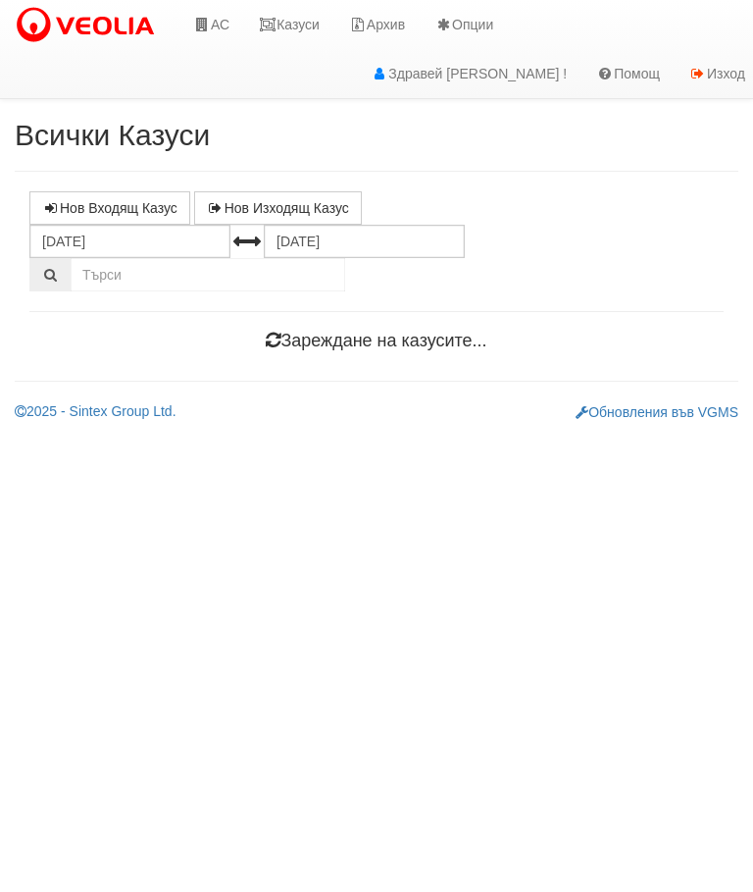 This screenshot has height=892, width=753. Describe the element at coordinates (657, 412) in the screenshot. I see `a: Обновления във VGMS` at that location.